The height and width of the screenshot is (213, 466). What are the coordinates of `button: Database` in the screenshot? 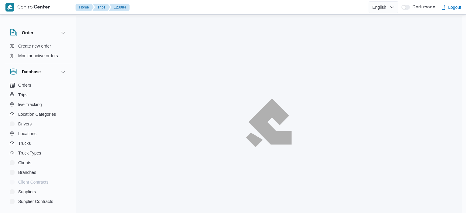 It's located at (38, 72).